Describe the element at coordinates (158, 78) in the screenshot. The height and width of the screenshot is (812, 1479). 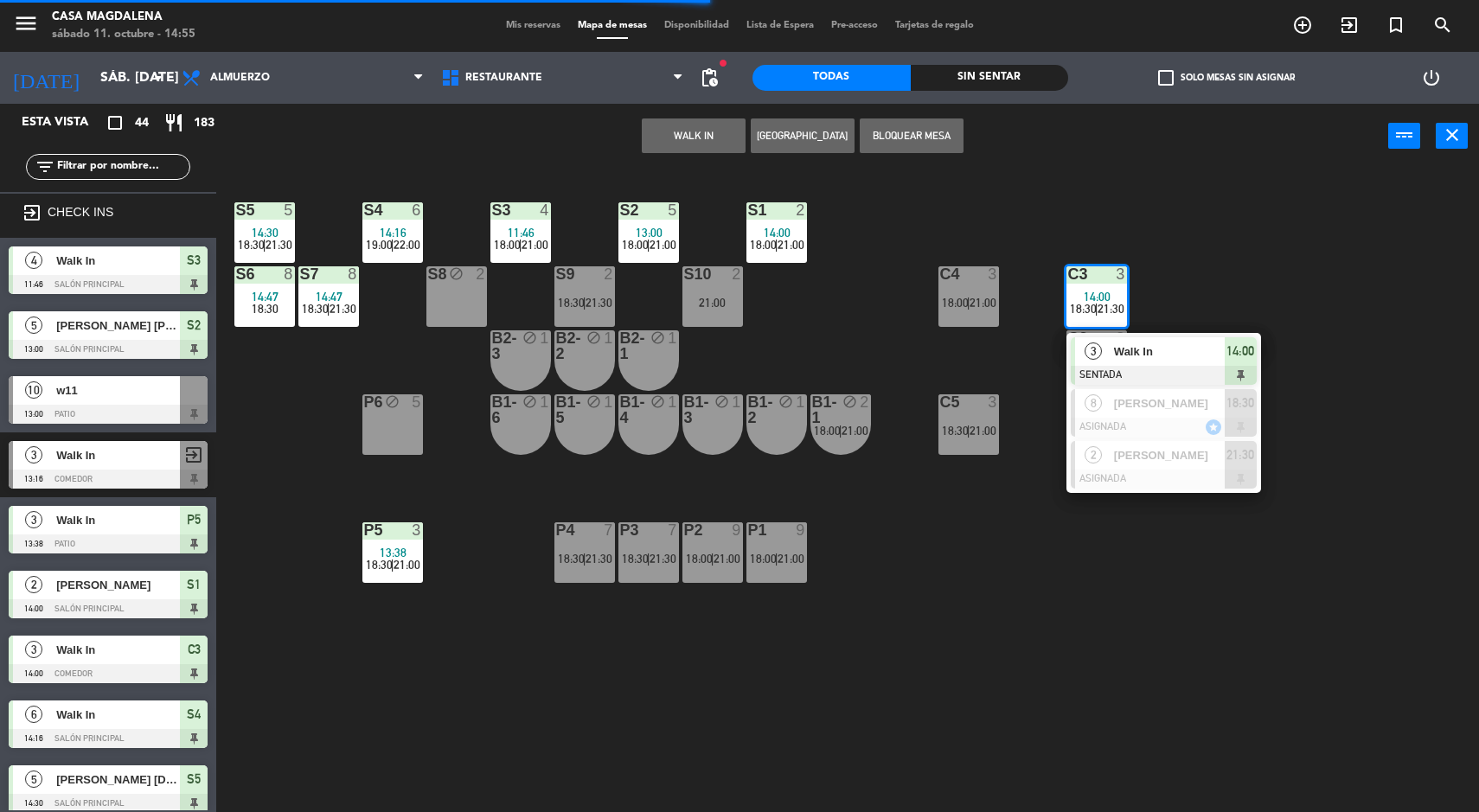
I see `i: arrow_drop_down` at that location.